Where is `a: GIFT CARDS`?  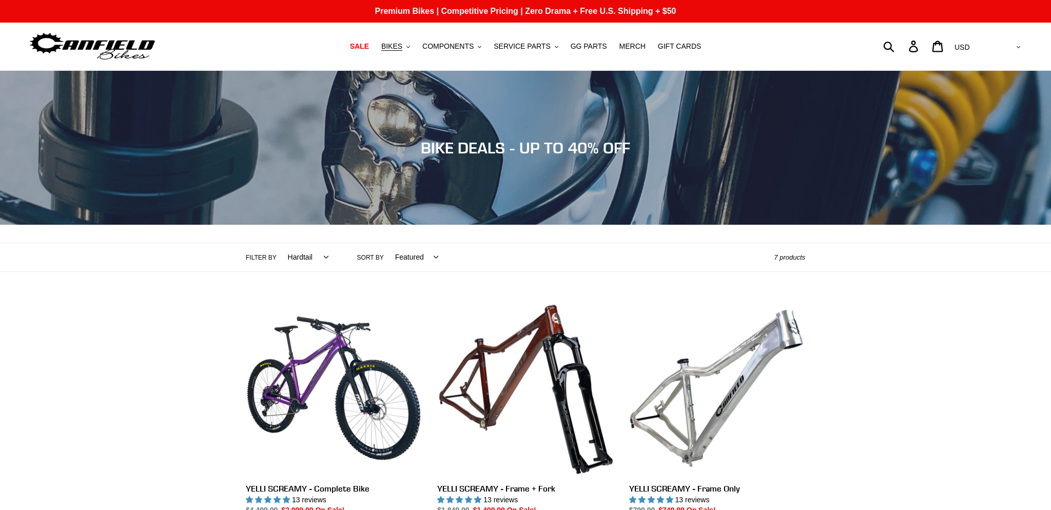 a: GIFT CARDS is located at coordinates (680, 46).